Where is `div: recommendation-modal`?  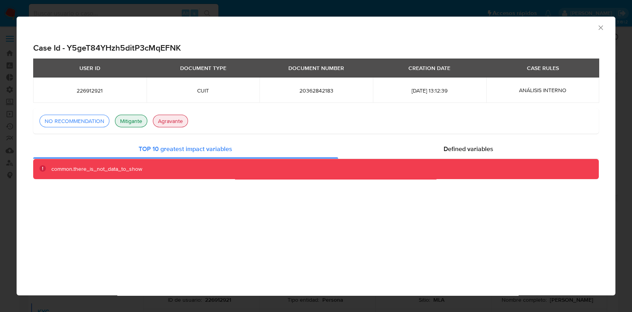 div: recommendation-modal is located at coordinates (316, 156).